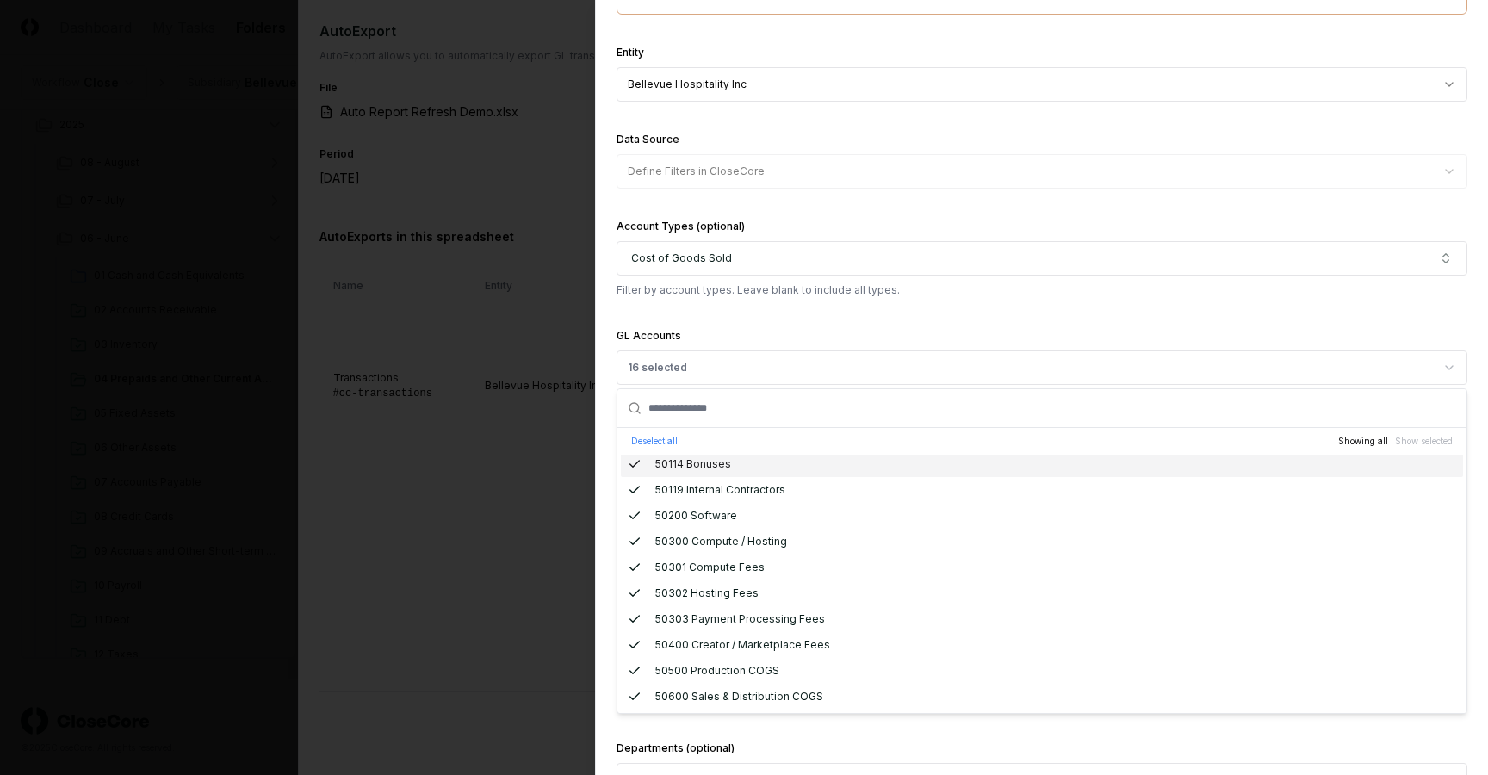  What do you see at coordinates (720, 490) in the screenshot?
I see `div: 50119 Internal Contractors` at bounding box center [720, 490].